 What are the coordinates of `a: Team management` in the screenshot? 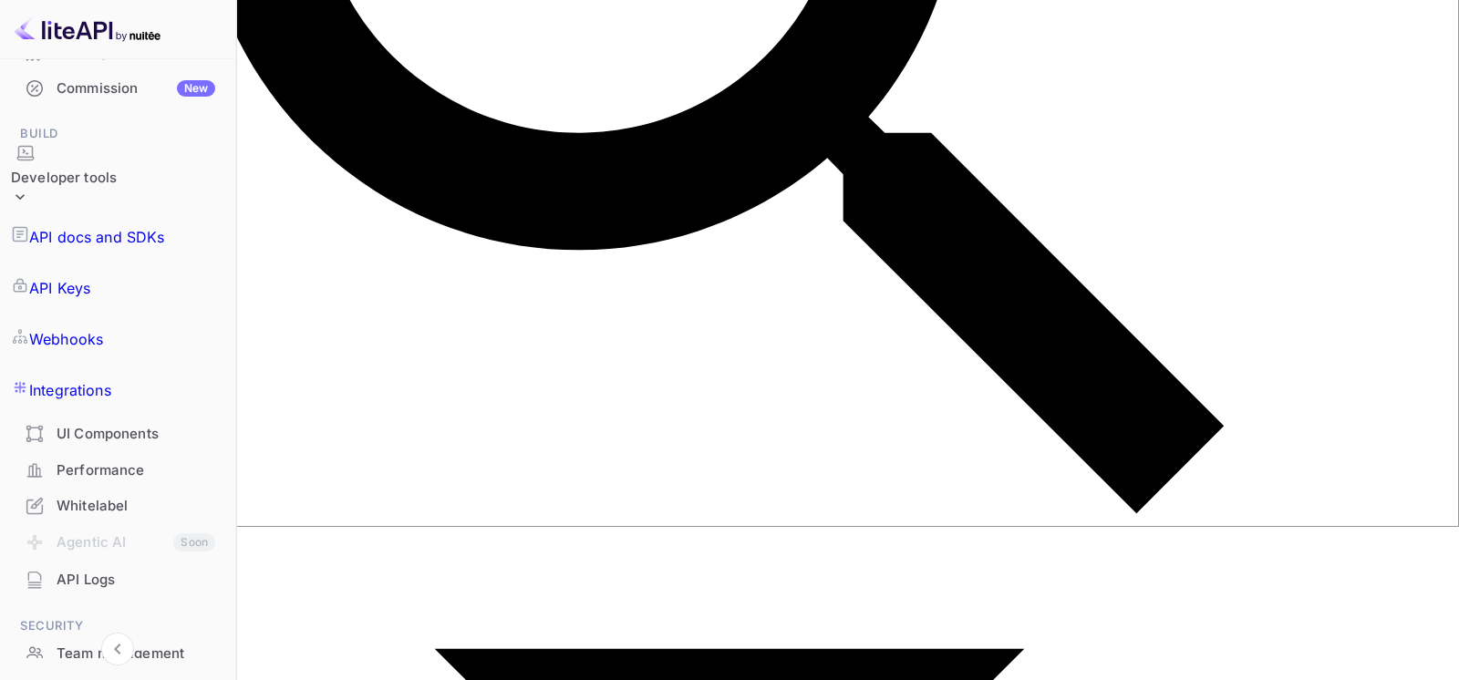 It's located at (118, 653).